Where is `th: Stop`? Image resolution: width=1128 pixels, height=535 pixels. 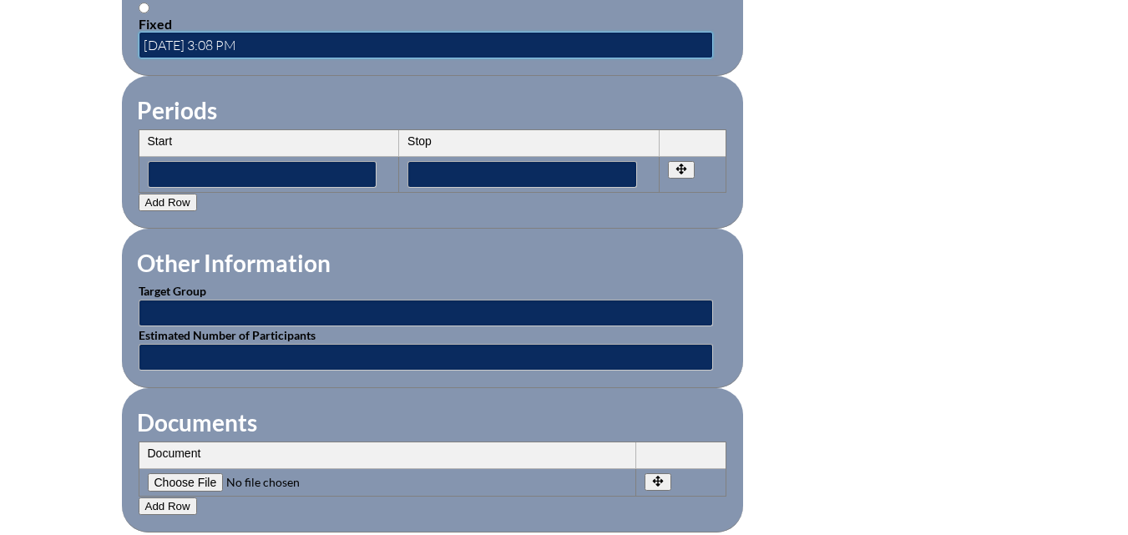 th: Stop is located at coordinates (529, 144).